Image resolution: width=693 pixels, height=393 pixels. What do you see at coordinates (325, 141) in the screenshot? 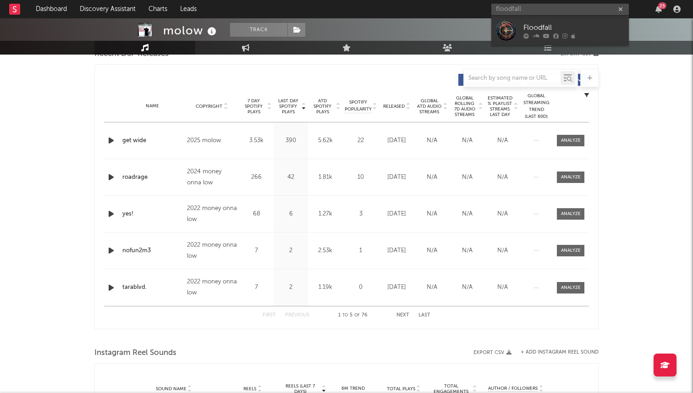
I see `div: 5.62k` at bounding box center [325, 141].